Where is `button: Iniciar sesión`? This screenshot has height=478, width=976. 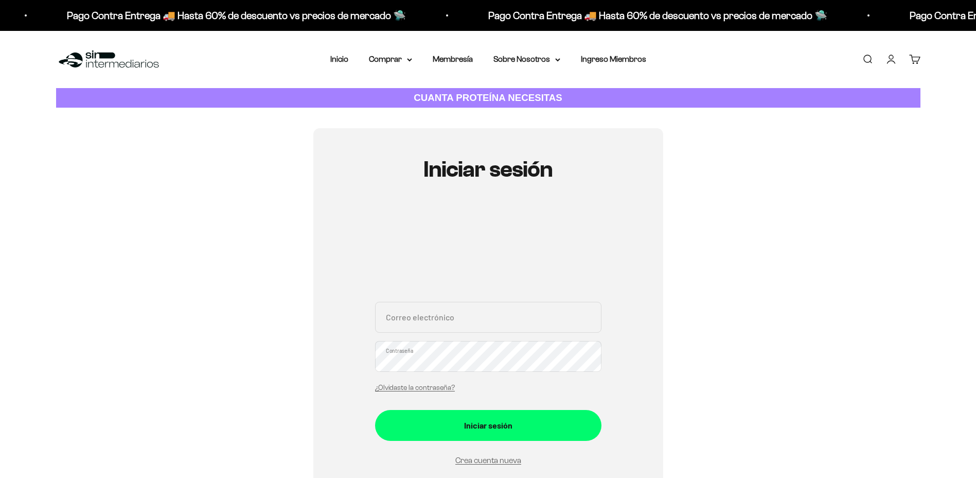 button: Iniciar sesión is located at coordinates (488, 425).